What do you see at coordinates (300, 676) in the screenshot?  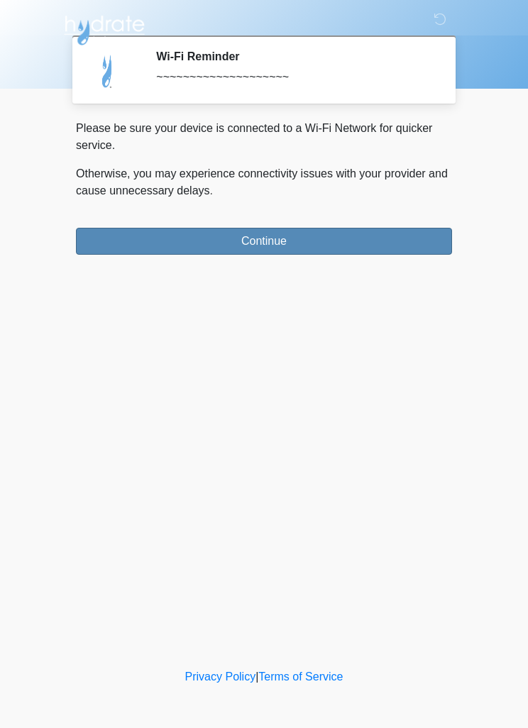 I see `a: Terms of Service` at bounding box center [300, 676].